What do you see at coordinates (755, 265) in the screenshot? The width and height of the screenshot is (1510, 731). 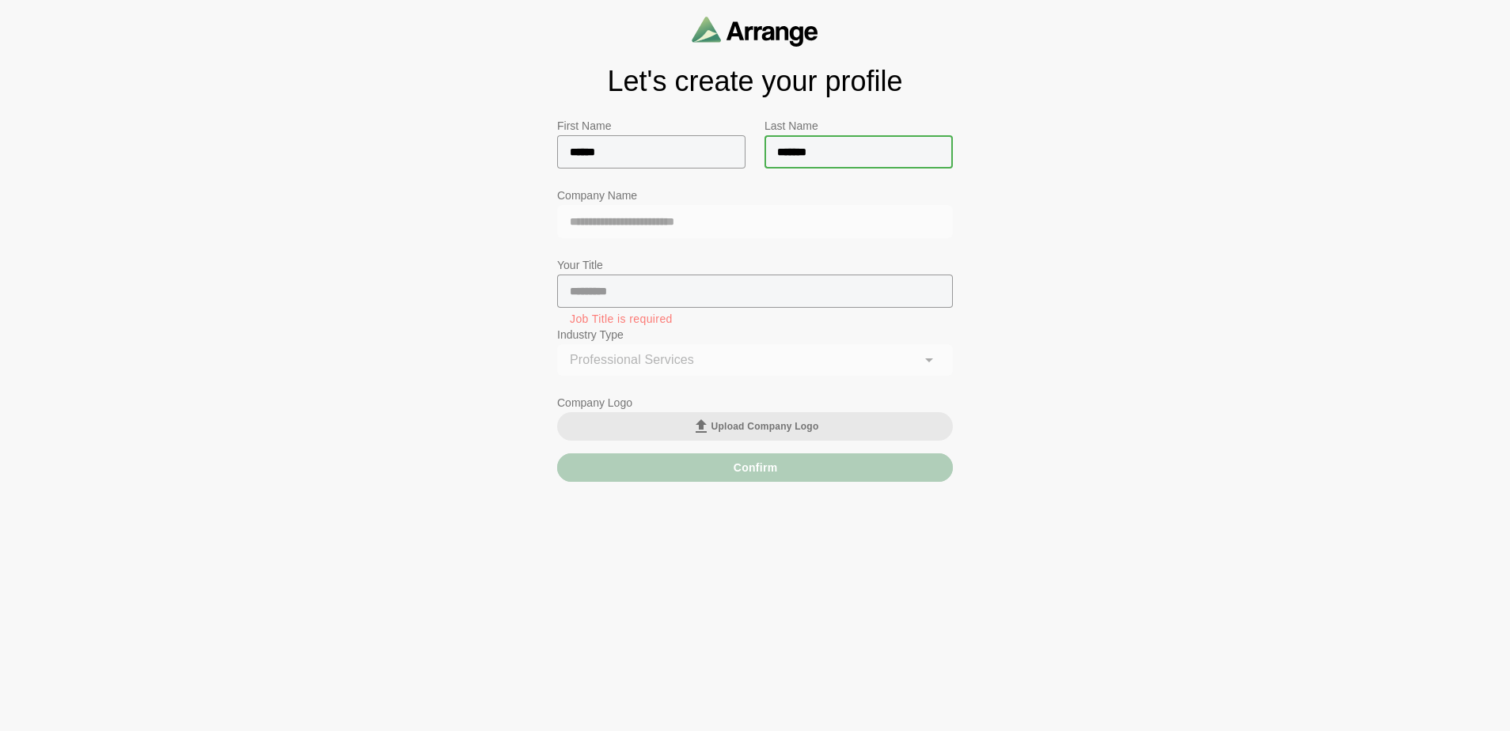 I see `p: Your Title` at bounding box center [755, 265].